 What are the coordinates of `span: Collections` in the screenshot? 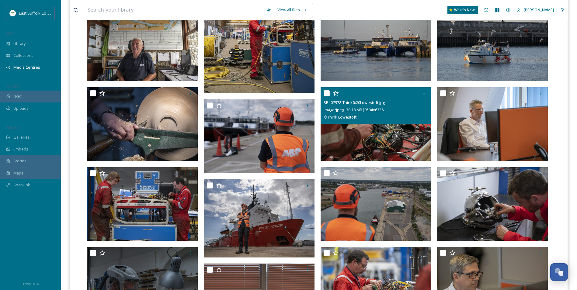 It's located at (23, 55).